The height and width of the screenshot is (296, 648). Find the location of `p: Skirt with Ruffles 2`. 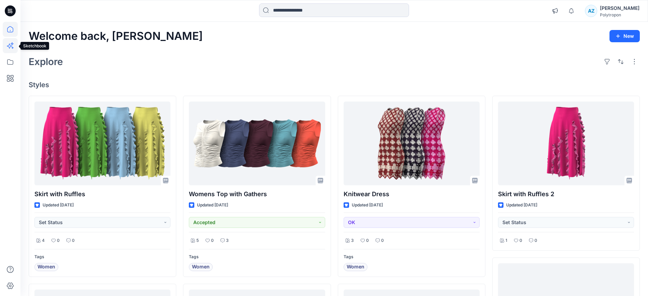

p: Skirt with Ruffles 2 is located at coordinates (566, 194).